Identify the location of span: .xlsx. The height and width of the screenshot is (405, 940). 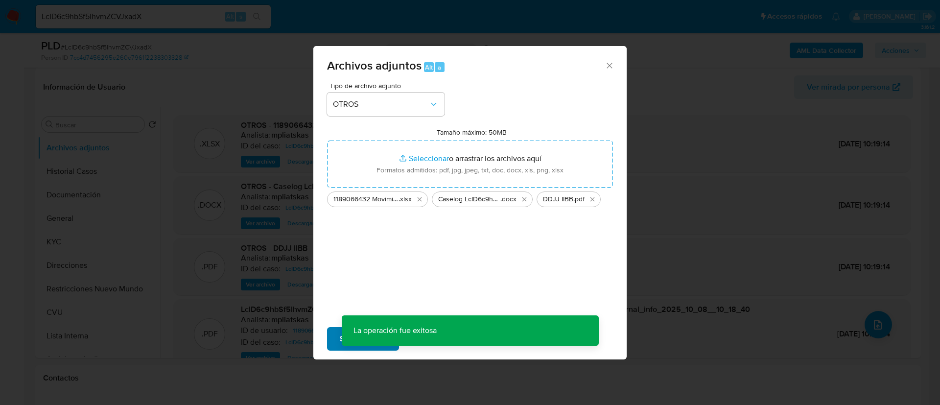
(405, 199).